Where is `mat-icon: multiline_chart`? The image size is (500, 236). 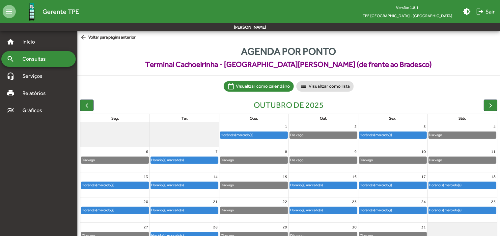 mat-icon: multiline_chart is located at coordinates (11, 110).